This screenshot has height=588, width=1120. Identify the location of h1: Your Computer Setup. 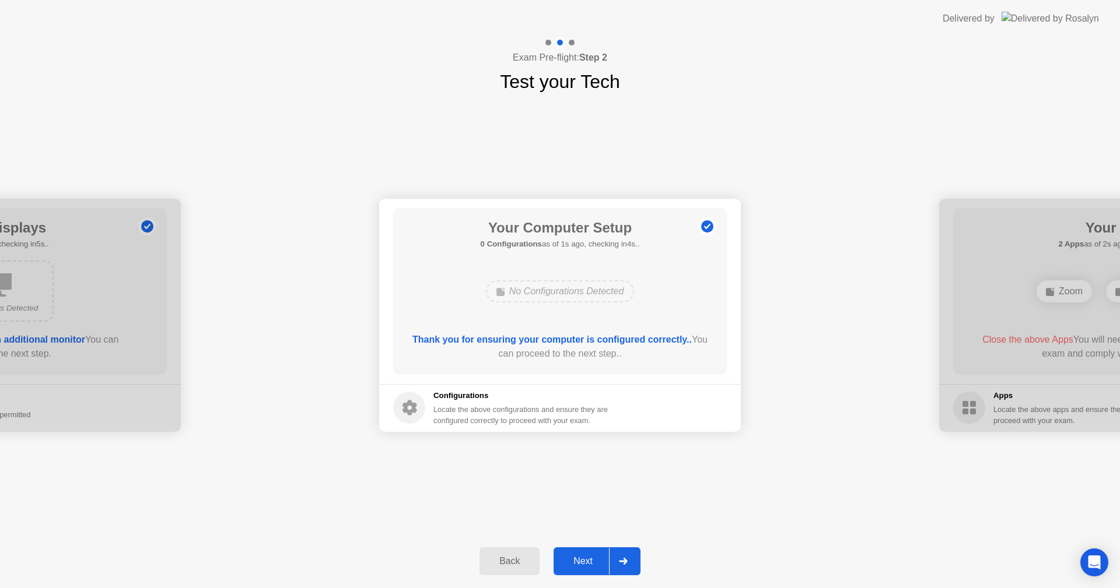
(560, 228).